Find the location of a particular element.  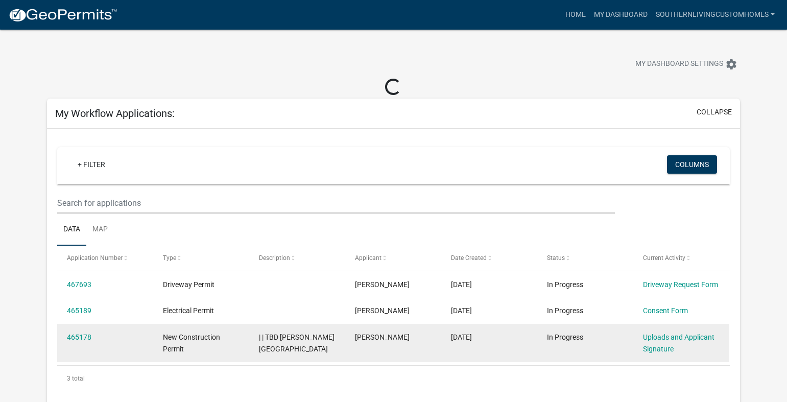

a: My Dashboard is located at coordinates (620, 15).